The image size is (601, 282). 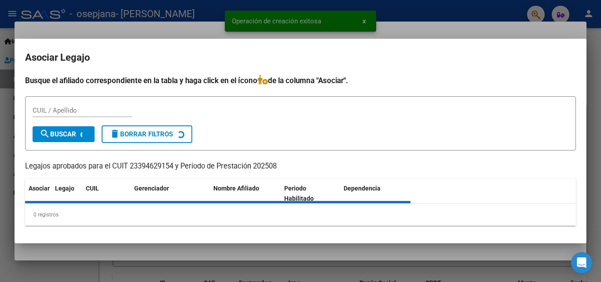 I want to click on span: Borrar Filtros, so click(x=141, y=134).